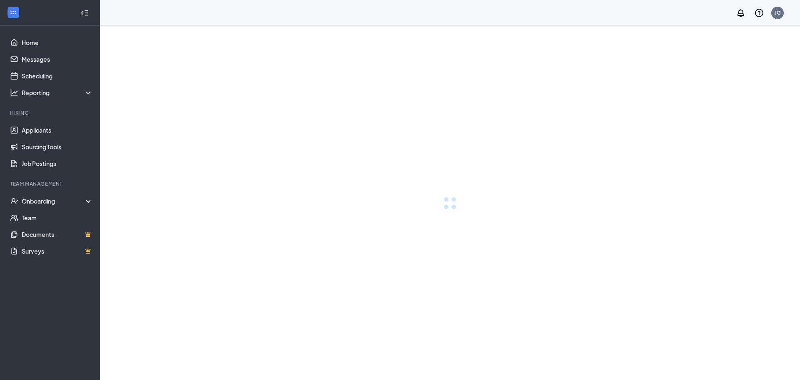 This screenshot has height=380, width=800. What do you see at coordinates (57, 130) in the screenshot?
I see `a: Applicants` at bounding box center [57, 130].